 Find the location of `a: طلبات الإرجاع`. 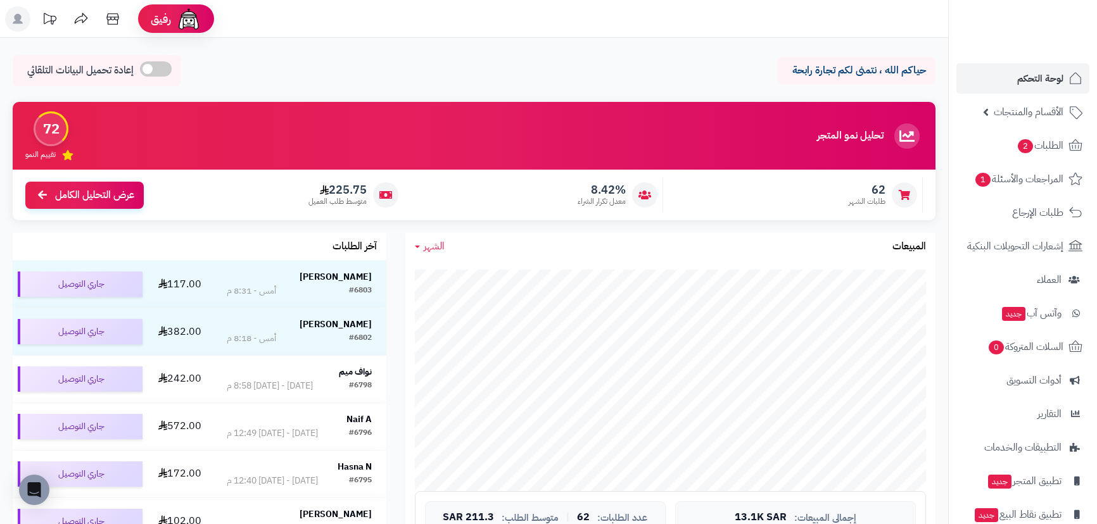

a: طلبات الإرجاع is located at coordinates (1023, 213).